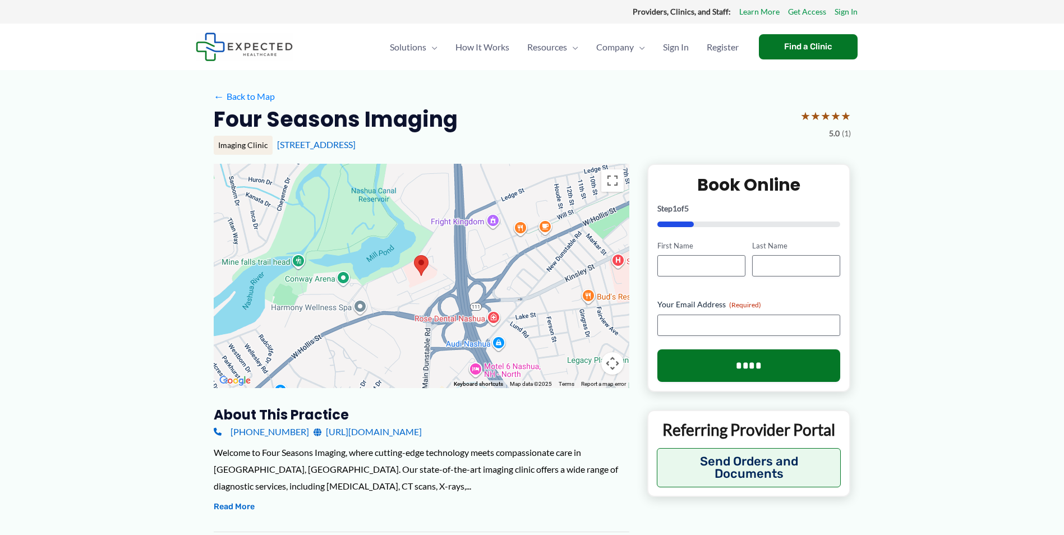 Image resolution: width=1064 pixels, height=535 pixels. Describe the element at coordinates (749, 185) in the screenshot. I see `h2: Book Online` at that location.